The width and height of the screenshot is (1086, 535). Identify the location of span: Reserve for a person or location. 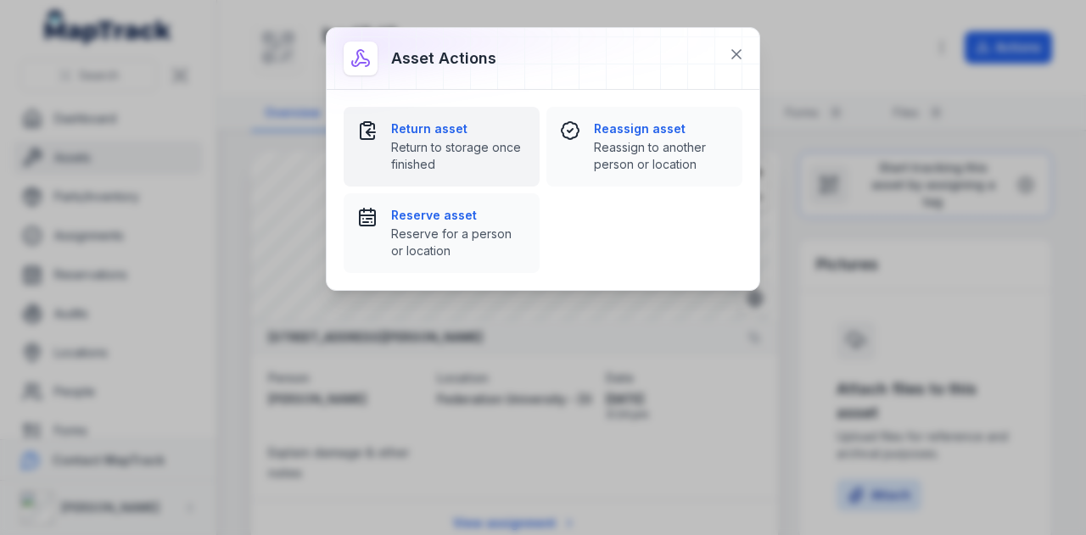
(458, 243).